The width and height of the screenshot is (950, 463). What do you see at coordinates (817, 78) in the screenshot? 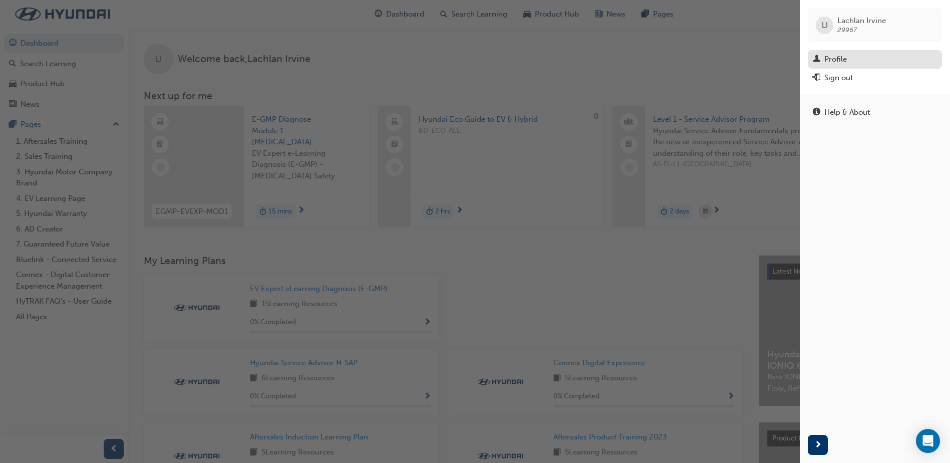
I see `span: exit-icon` at bounding box center [817, 78].